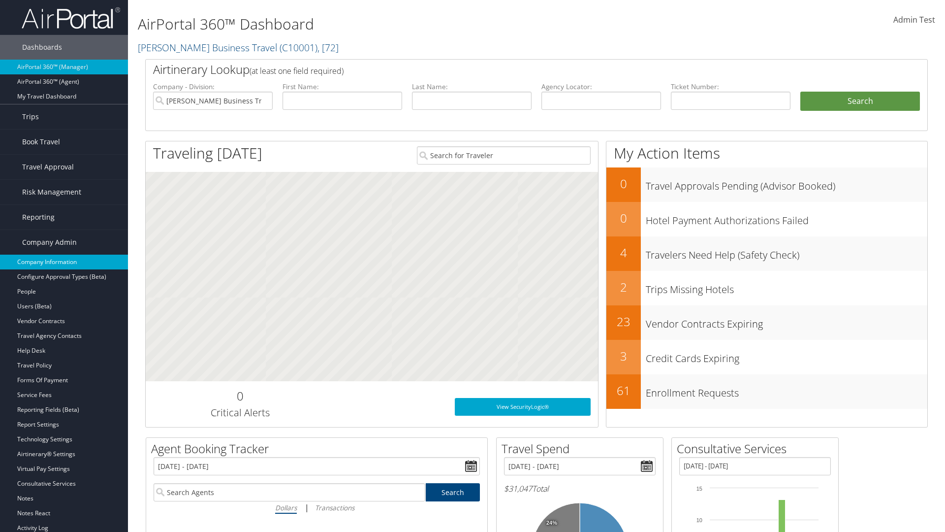 The height and width of the screenshot is (532, 945). What do you see at coordinates (335, 507) in the screenshot?
I see `i: Transactions` at bounding box center [335, 507].